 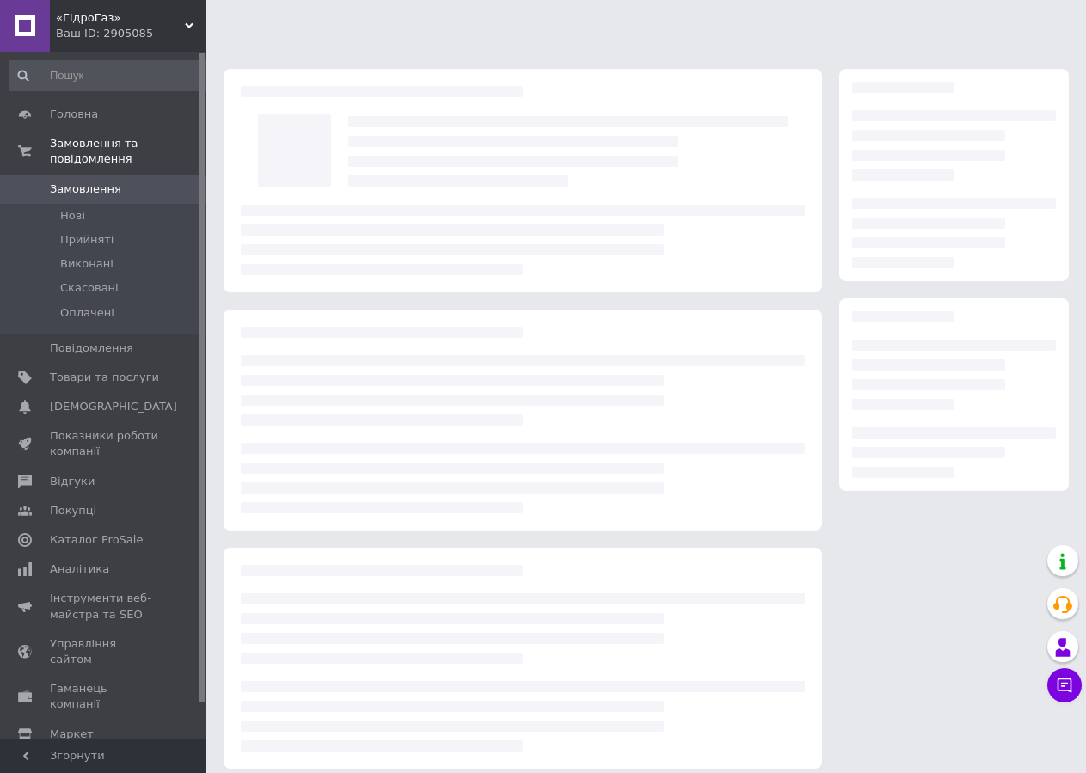 I want to click on span: Головна, so click(x=74, y=114).